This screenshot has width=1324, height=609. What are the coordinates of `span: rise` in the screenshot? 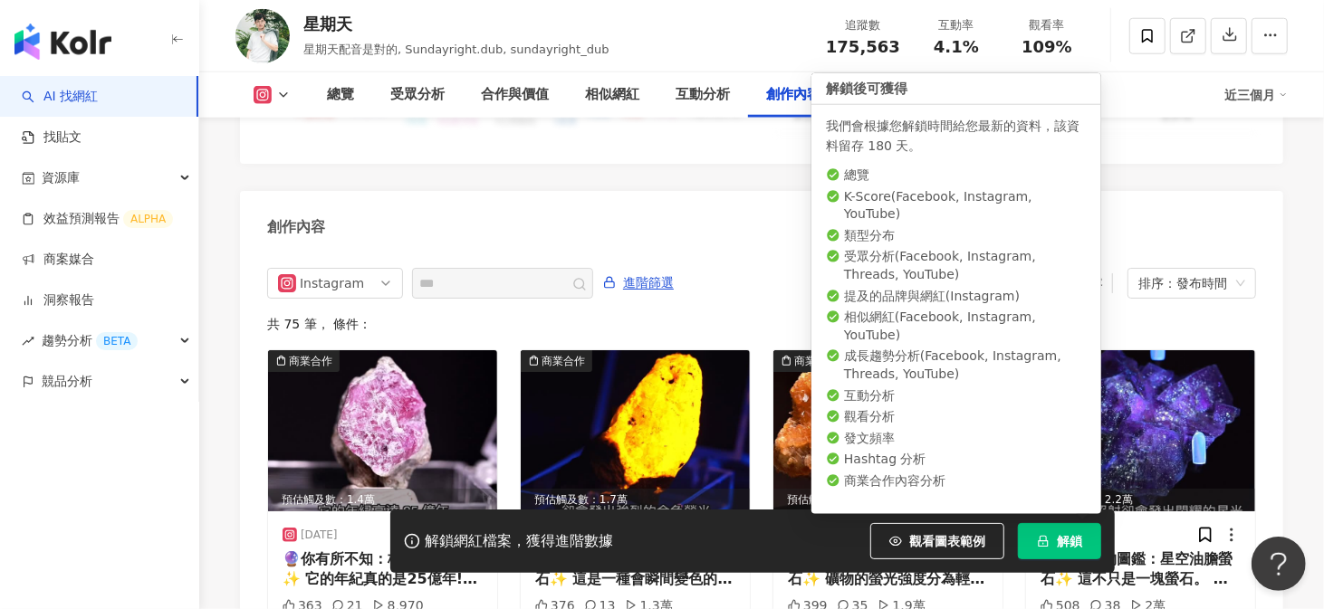 It's located at (28, 341).